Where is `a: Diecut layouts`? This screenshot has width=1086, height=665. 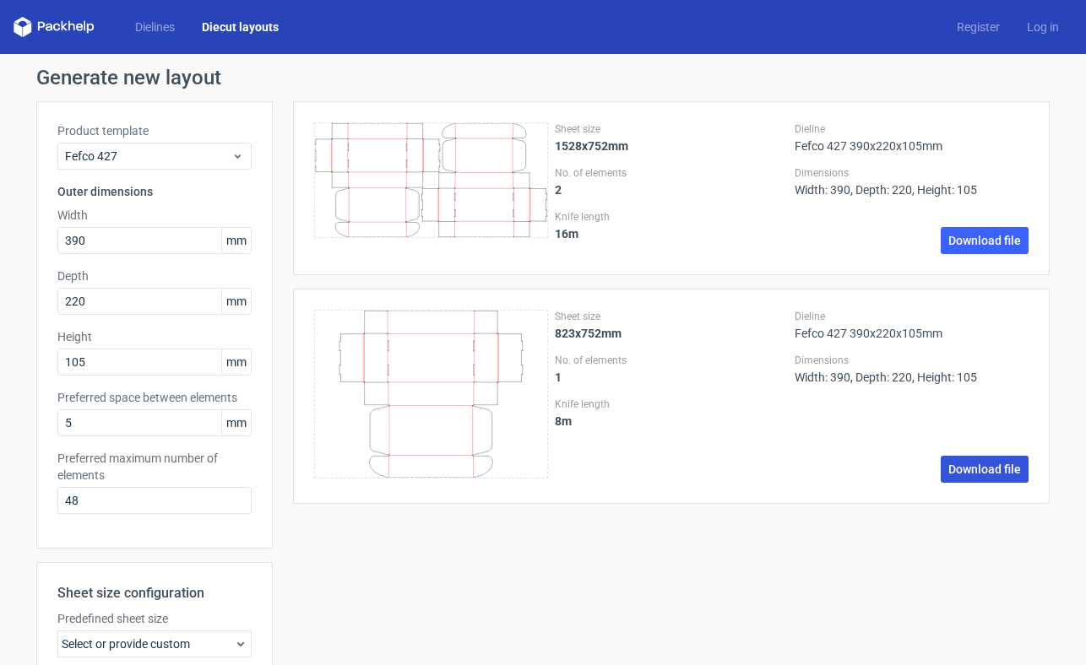 a: Diecut layouts is located at coordinates (240, 27).